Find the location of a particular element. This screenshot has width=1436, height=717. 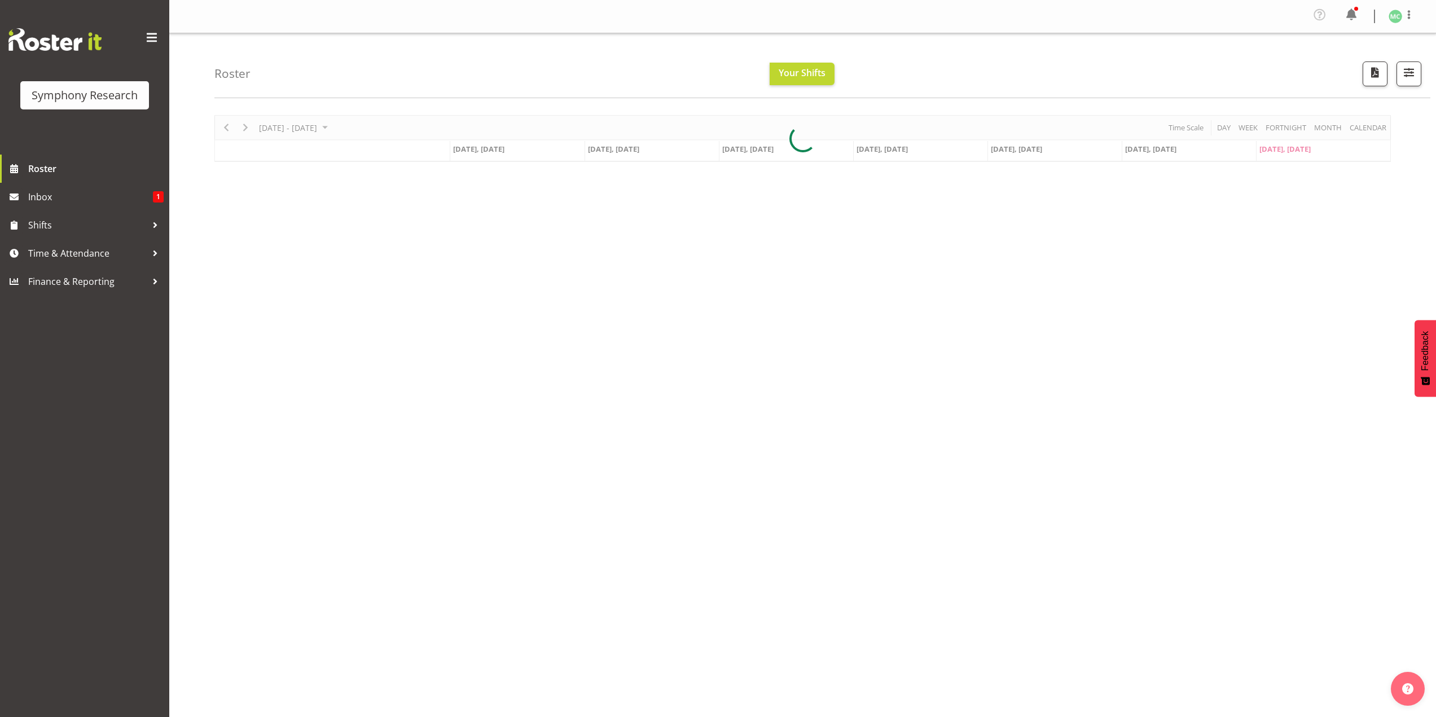

span: Finance & Reporting is located at coordinates (87, 282).